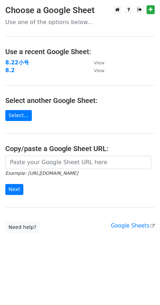  I want to click on a: Select..., so click(18, 115).